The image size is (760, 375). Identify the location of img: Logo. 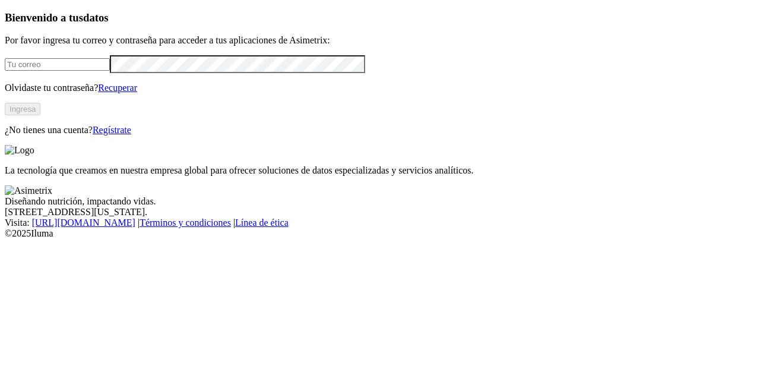
(20, 150).